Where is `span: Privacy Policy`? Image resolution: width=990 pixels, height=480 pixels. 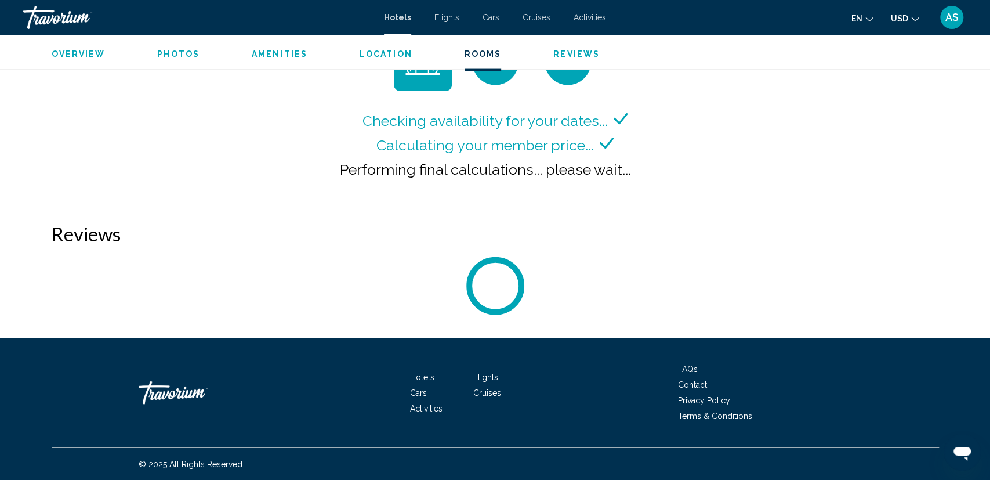
span: Privacy Policy is located at coordinates (704, 400).